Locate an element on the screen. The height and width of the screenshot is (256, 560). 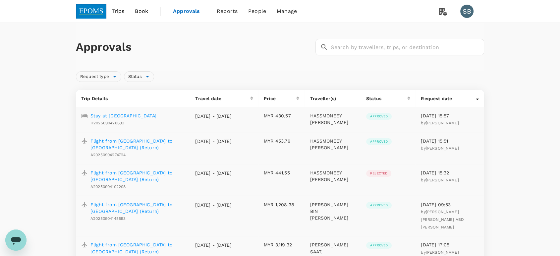
div: SB is located at coordinates (467, 11).